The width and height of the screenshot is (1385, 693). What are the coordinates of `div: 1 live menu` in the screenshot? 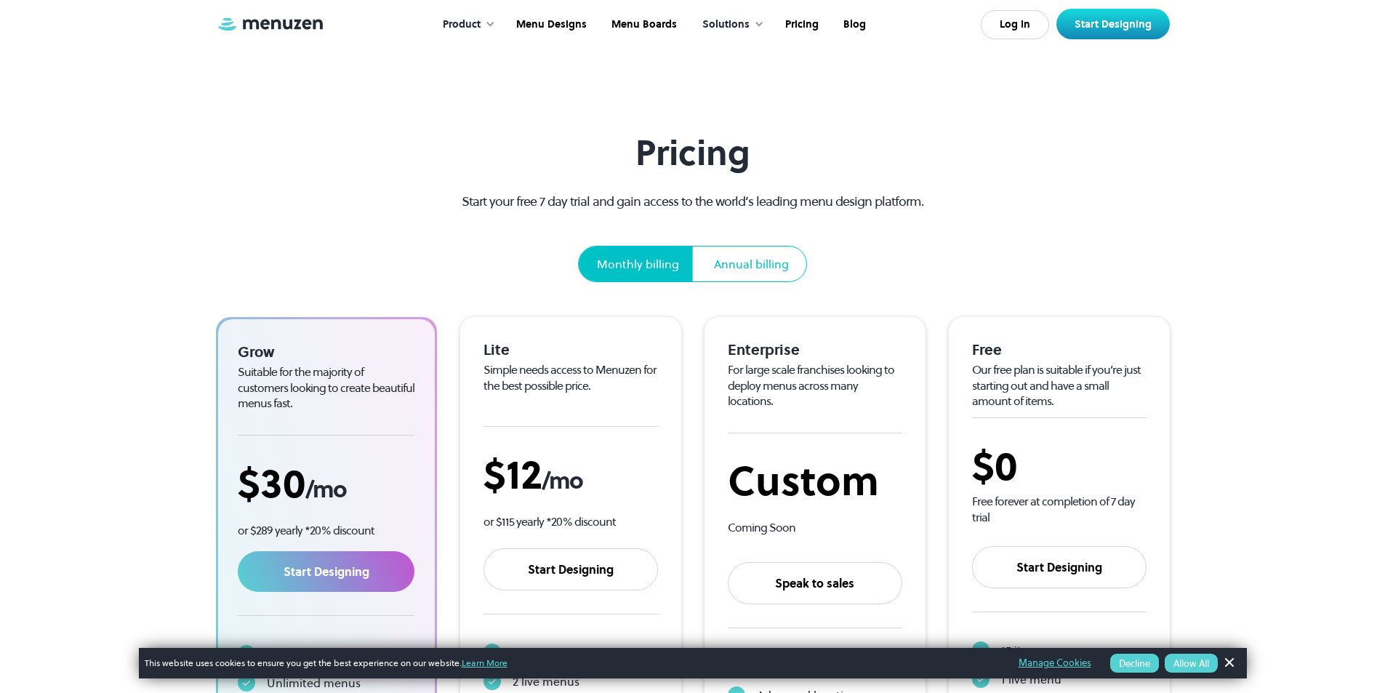 It's located at (1031, 679).